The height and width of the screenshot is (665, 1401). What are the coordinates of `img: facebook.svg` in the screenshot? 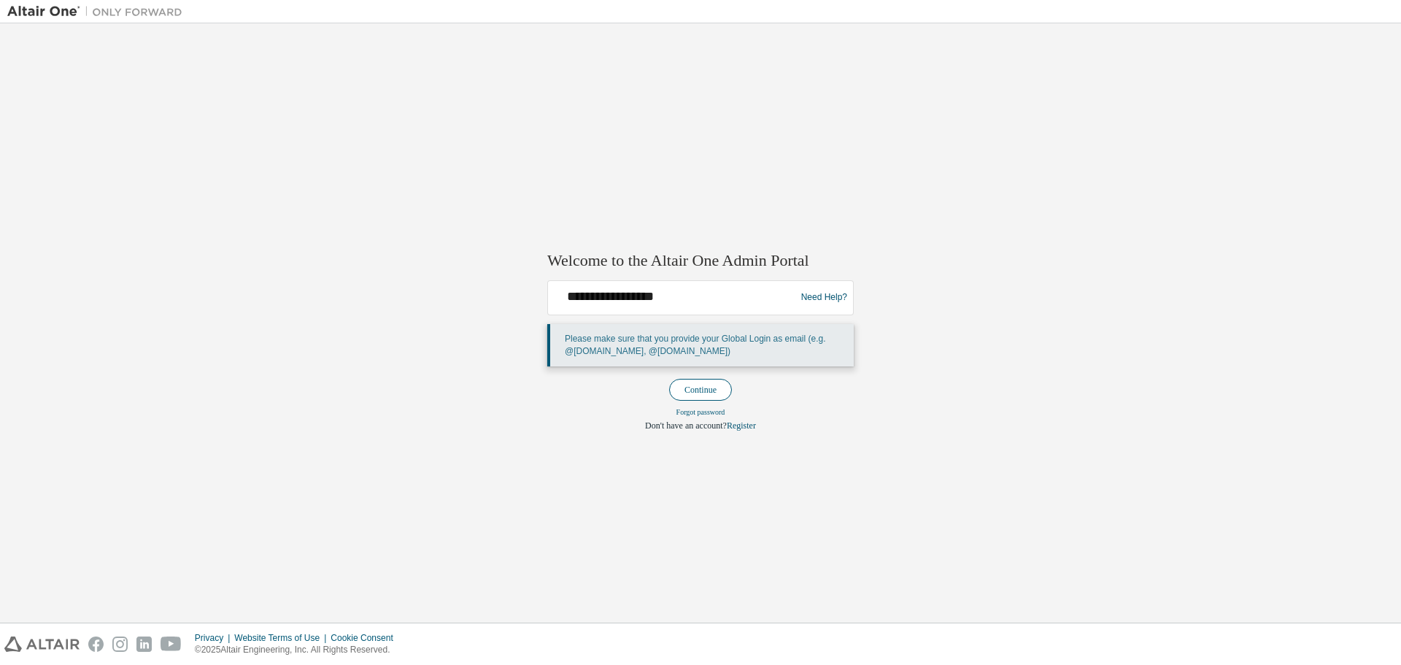 It's located at (96, 644).